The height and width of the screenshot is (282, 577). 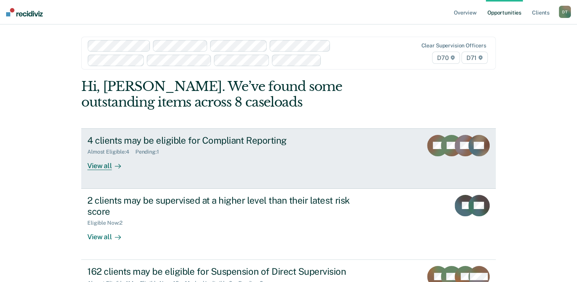 I want to click on div: Eligible Now : 2, so click(x=108, y=222).